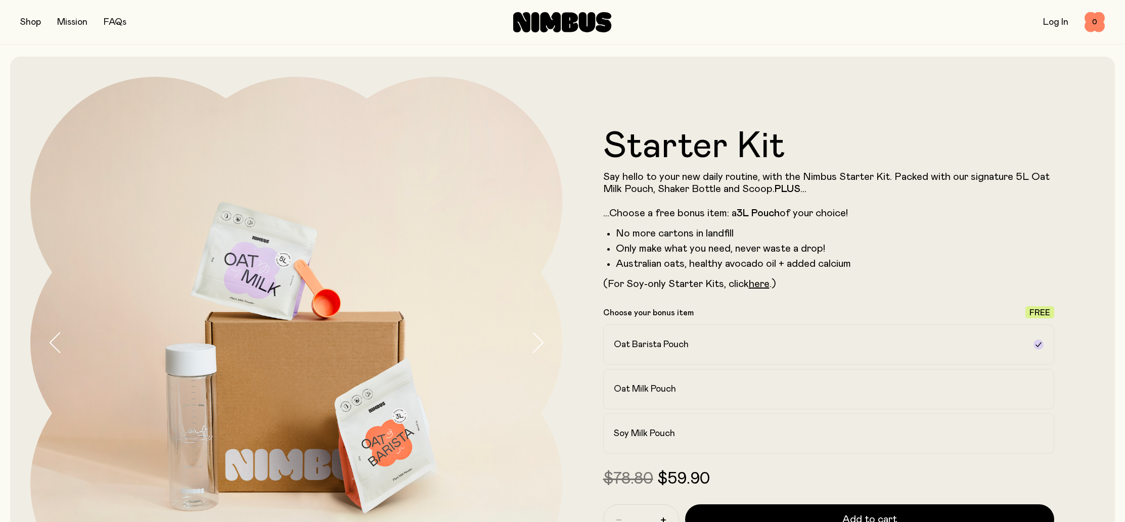  I want to click on a: here, so click(759, 284).